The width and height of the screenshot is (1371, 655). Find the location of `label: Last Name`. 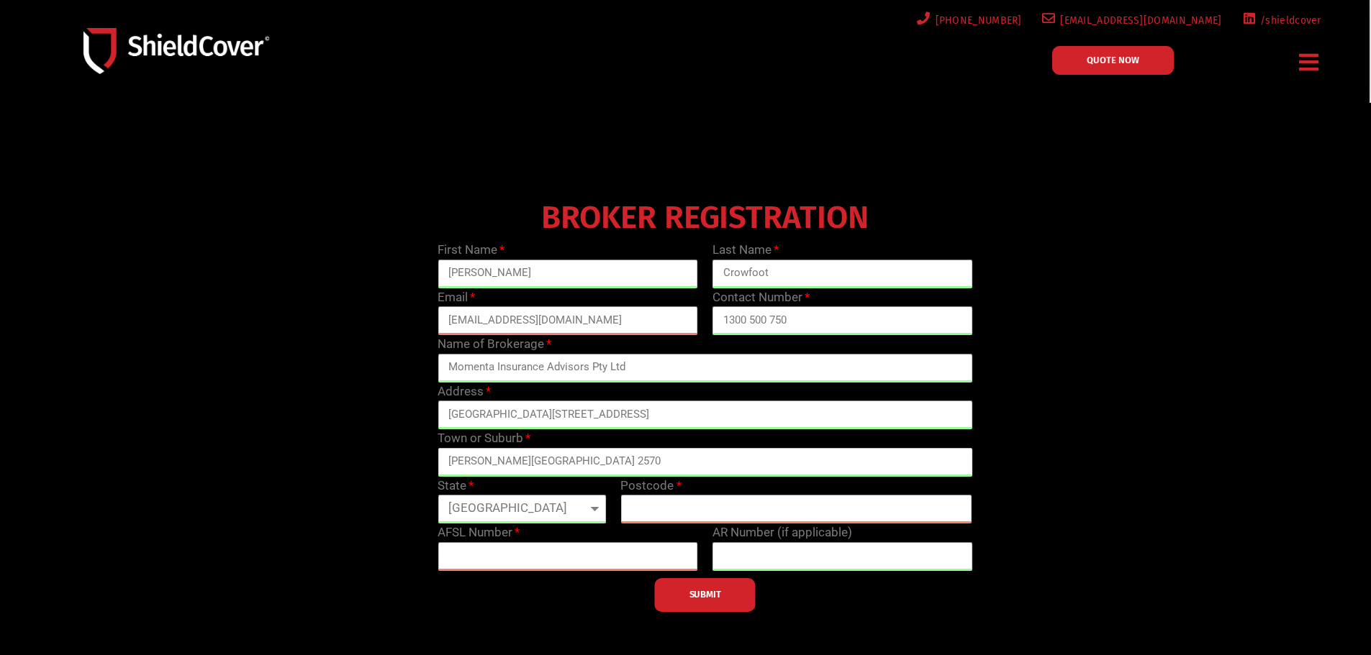

label: Last Name is located at coordinates (745, 250).